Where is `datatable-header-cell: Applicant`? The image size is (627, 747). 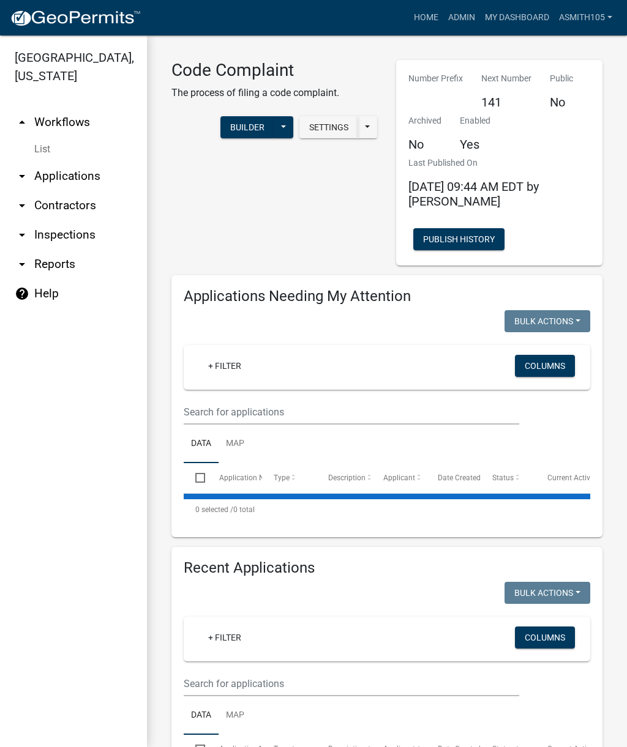
datatable-header-cell: Applicant is located at coordinates (398, 478).